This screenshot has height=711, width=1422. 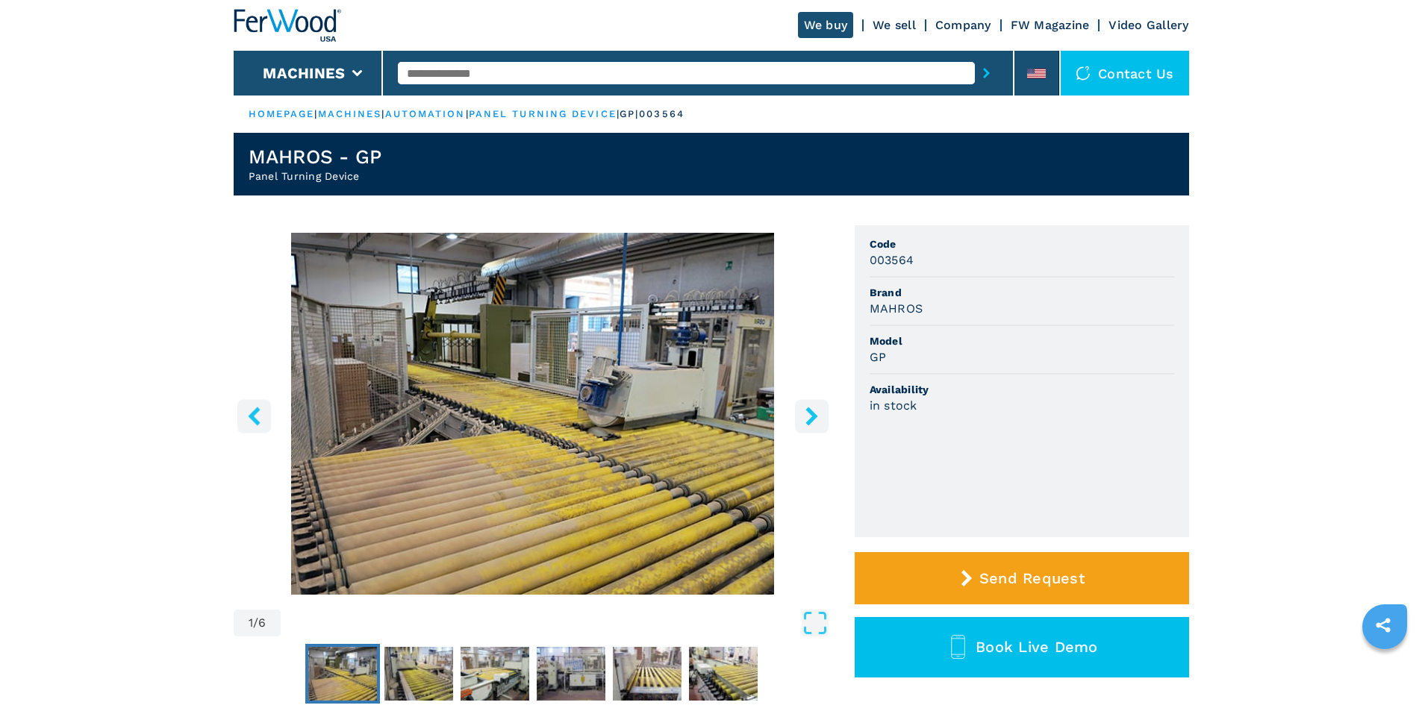 What do you see at coordinates (896, 308) in the screenshot?
I see `h3: MAHROS` at bounding box center [896, 308].